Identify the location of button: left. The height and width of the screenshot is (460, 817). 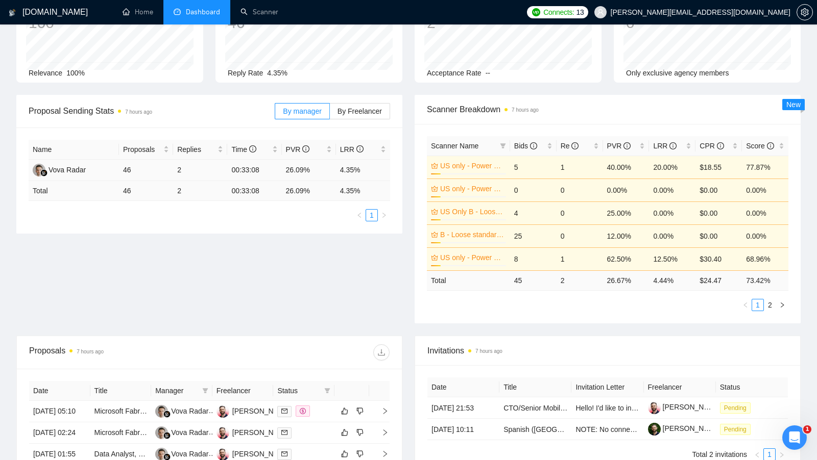
(359, 215).